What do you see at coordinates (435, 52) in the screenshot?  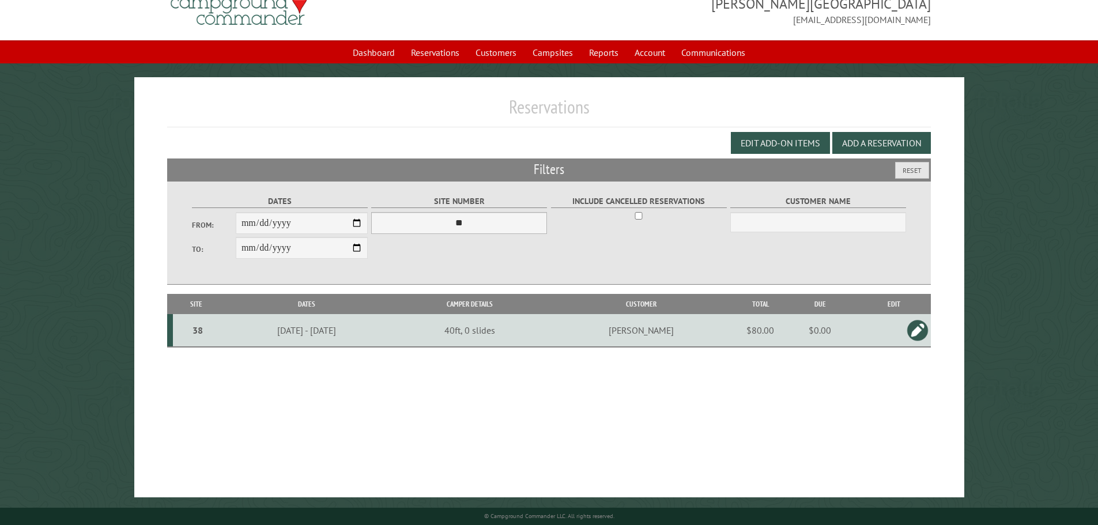 I see `a: Reservations` at bounding box center [435, 52].